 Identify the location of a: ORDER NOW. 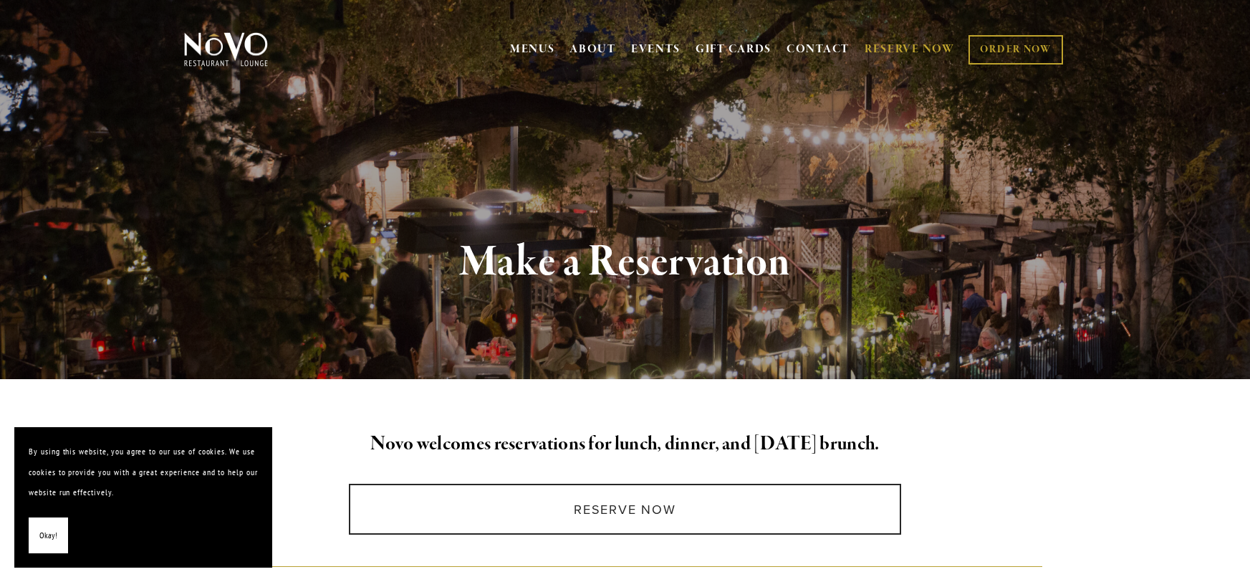
(1015, 49).